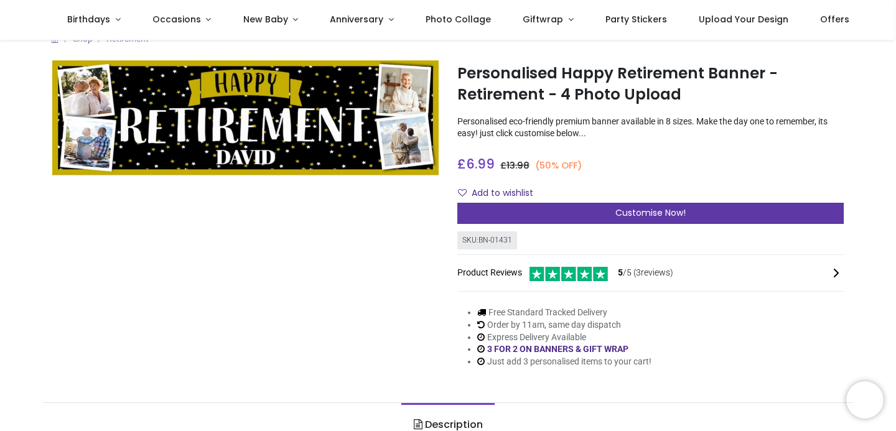  What do you see at coordinates (645, 273) in the screenshot?
I see `span: /5 ( 3 reviews)` at bounding box center [645, 273].